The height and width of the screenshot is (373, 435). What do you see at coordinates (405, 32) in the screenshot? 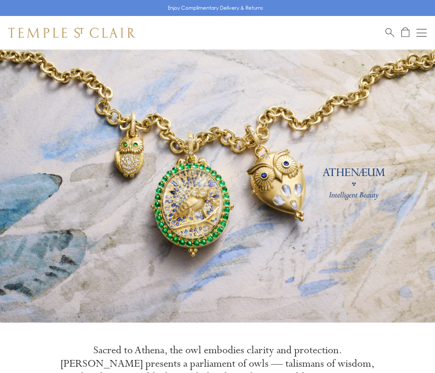
I see `a: Open Shopping Bag` at bounding box center [405, 32].